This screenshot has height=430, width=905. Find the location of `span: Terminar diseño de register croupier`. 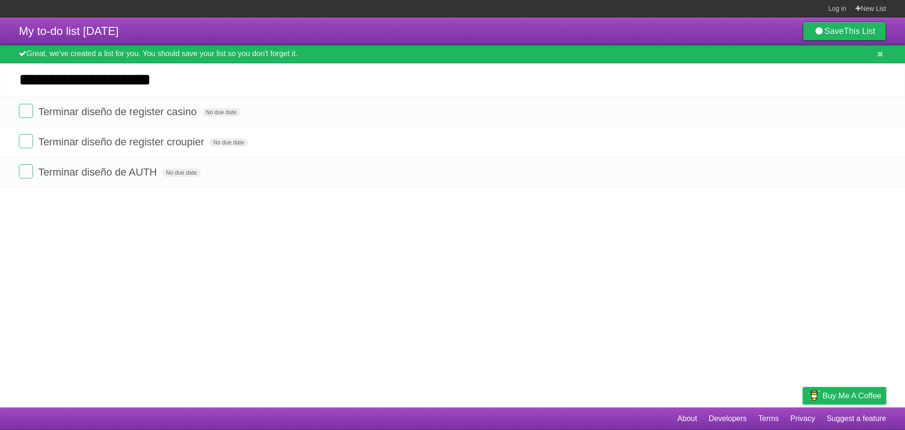

span: Terminar diseño de register croupier is located at coordinates (122, 141).